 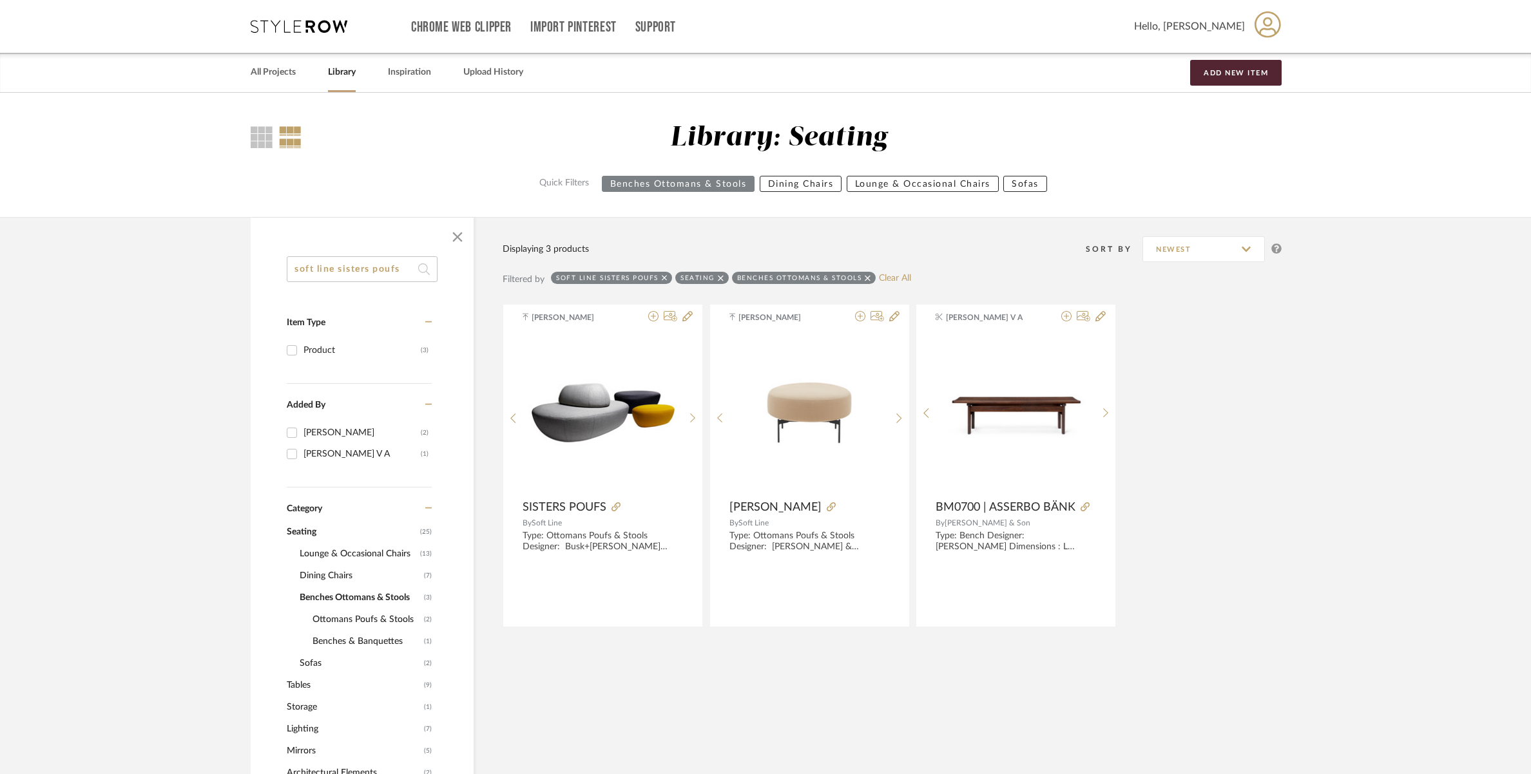 I want to click on span: (3), so click(x=428, y=598).